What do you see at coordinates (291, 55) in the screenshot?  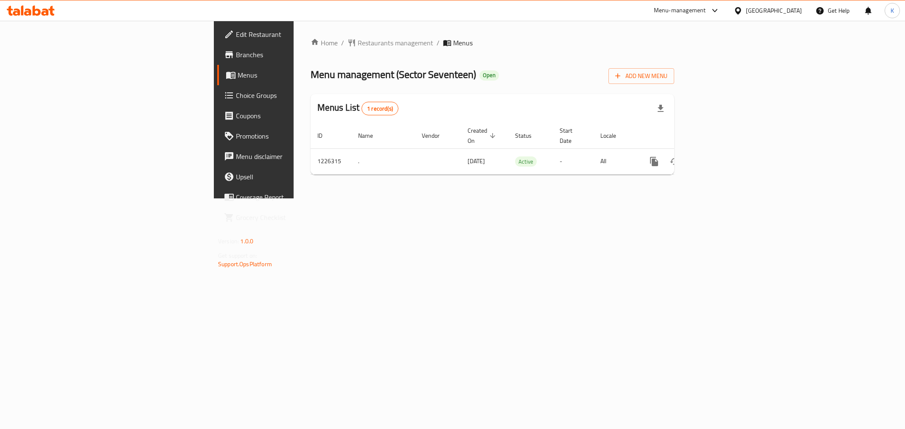 I see `a: Branches` at bounding box center [291, 55].